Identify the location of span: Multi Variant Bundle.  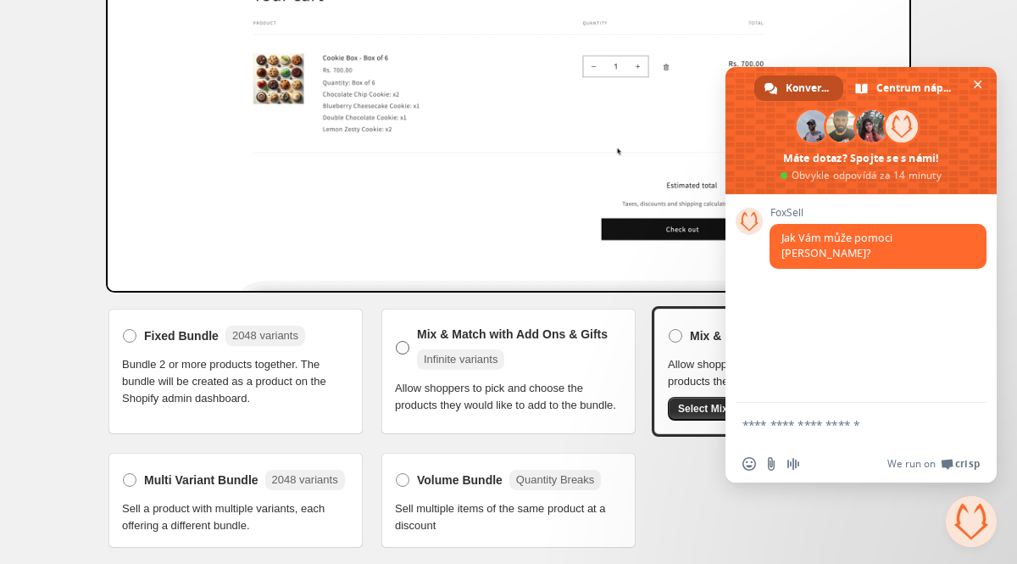
(201, 480).